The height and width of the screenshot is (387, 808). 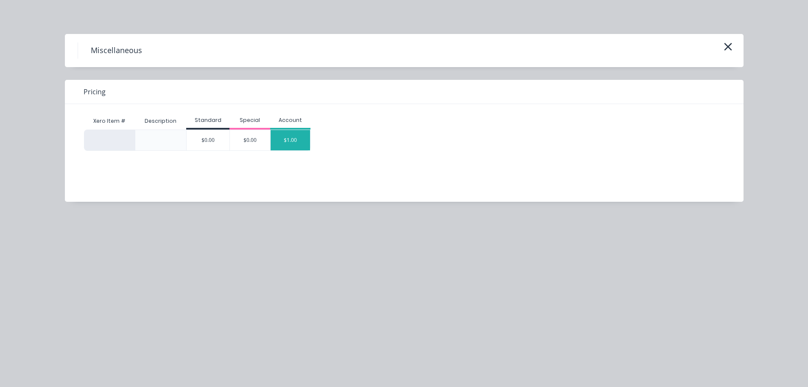 What do you see at coordinates (116, 51) in the screenshot?
I see `h4: Miscellaneous` at bounding box center [116, 51].